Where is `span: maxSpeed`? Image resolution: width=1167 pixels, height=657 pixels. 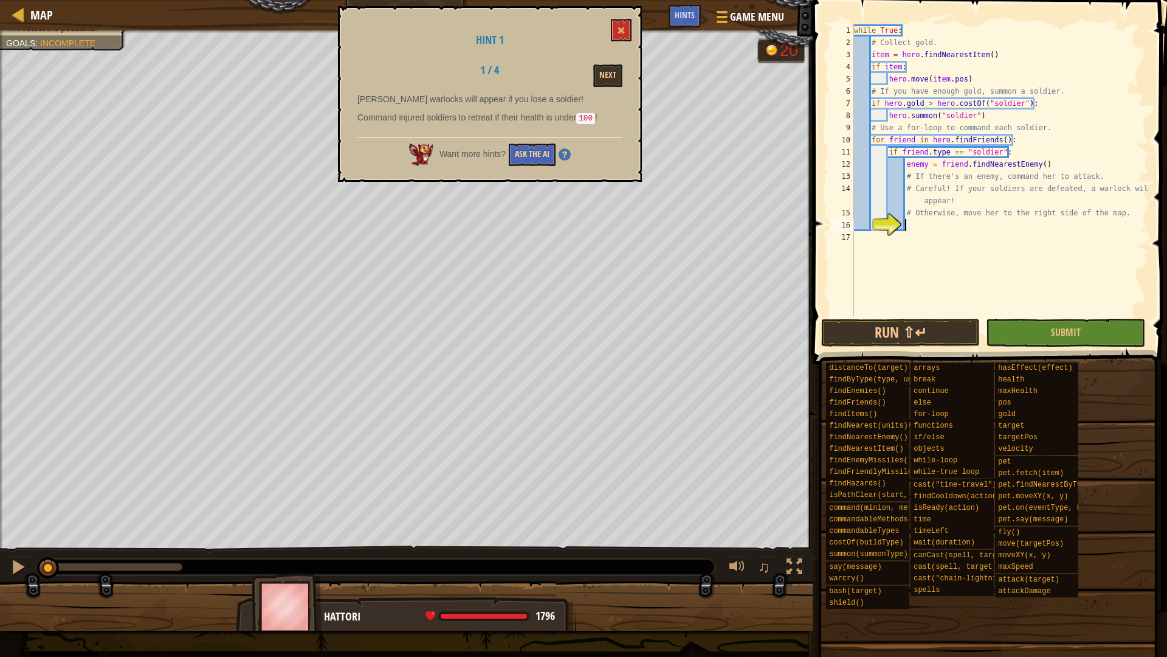 span: maxSpeed is located at coordinates (1016, 567).